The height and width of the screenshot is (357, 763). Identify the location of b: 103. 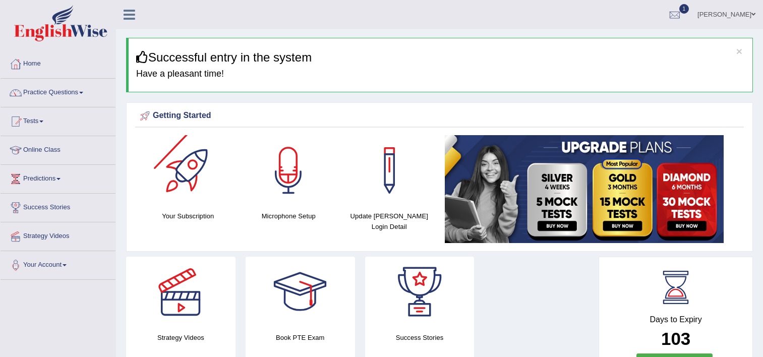
(676, 338).